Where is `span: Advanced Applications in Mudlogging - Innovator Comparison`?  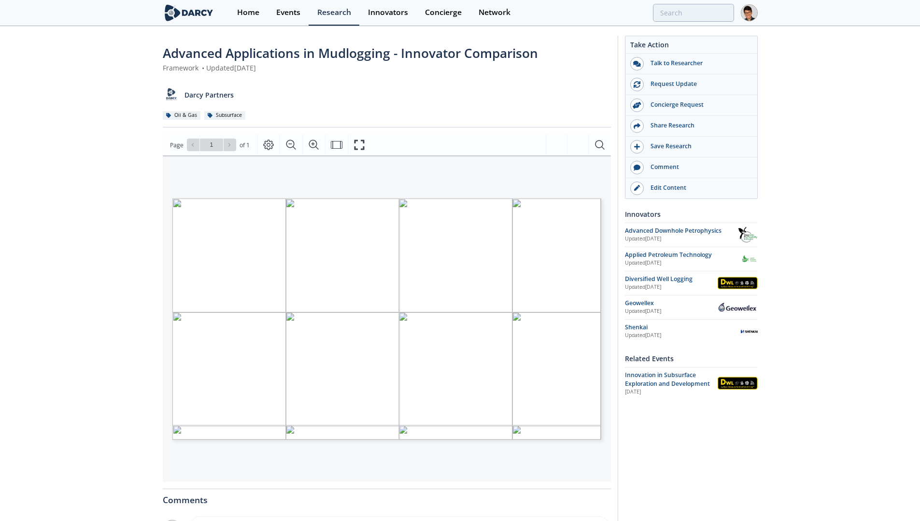 span: Advanced Applications in Mudlogging - Innovator Comparison is located at coordinates (350, 53).